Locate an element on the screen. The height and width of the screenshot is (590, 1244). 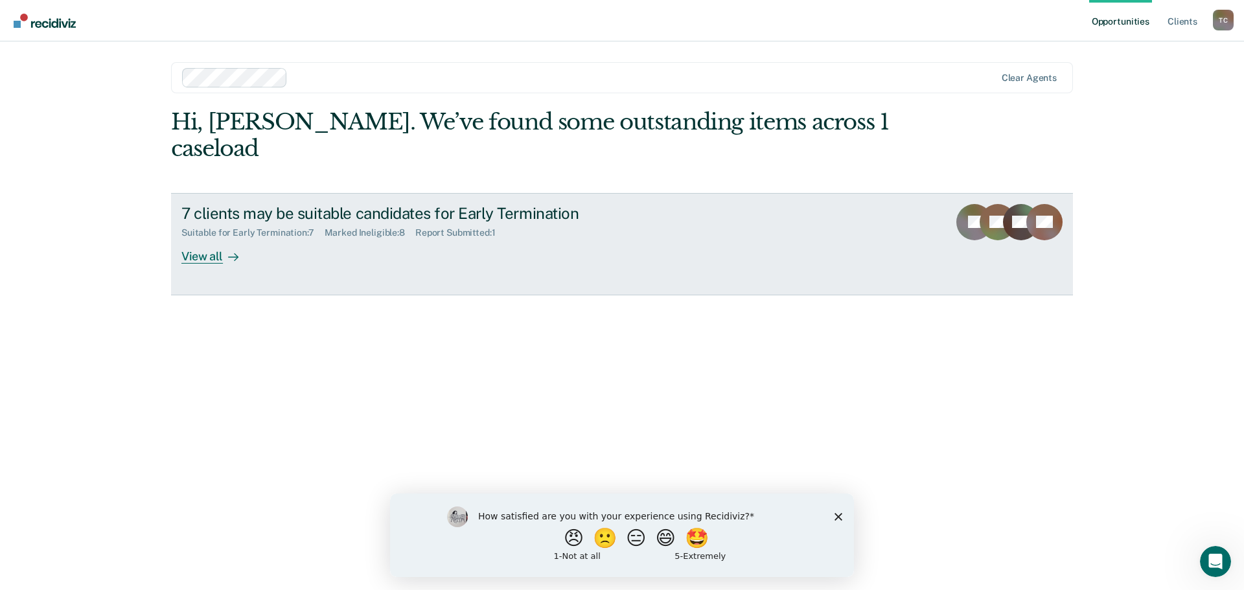
img: Profile image for Kim is located at coordinates (67, 23).